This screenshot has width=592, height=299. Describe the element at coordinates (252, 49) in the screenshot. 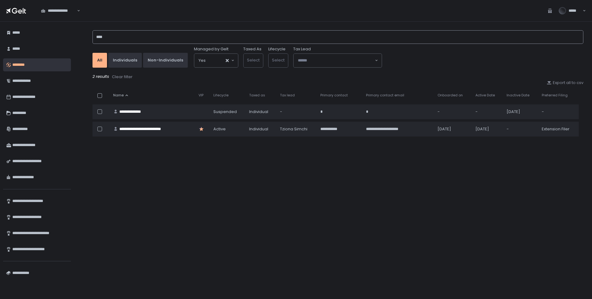

I see `label: Taxed As` at that location.